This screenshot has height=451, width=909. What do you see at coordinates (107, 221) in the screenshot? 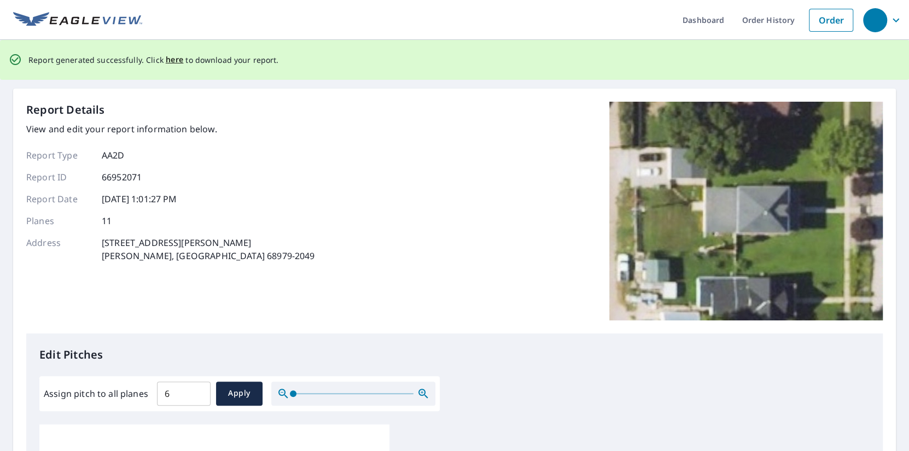
I see `p: 11` at bounding box center [107, 221].